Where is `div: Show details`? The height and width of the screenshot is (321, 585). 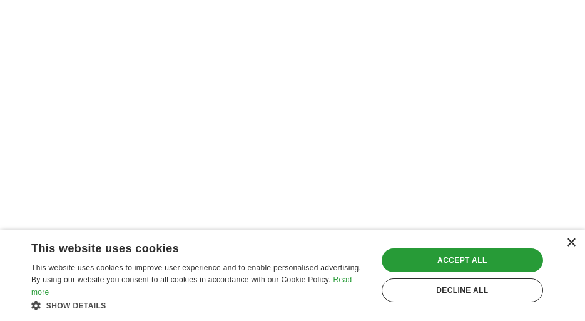
div: Show details is located at coordinates (199, 306).